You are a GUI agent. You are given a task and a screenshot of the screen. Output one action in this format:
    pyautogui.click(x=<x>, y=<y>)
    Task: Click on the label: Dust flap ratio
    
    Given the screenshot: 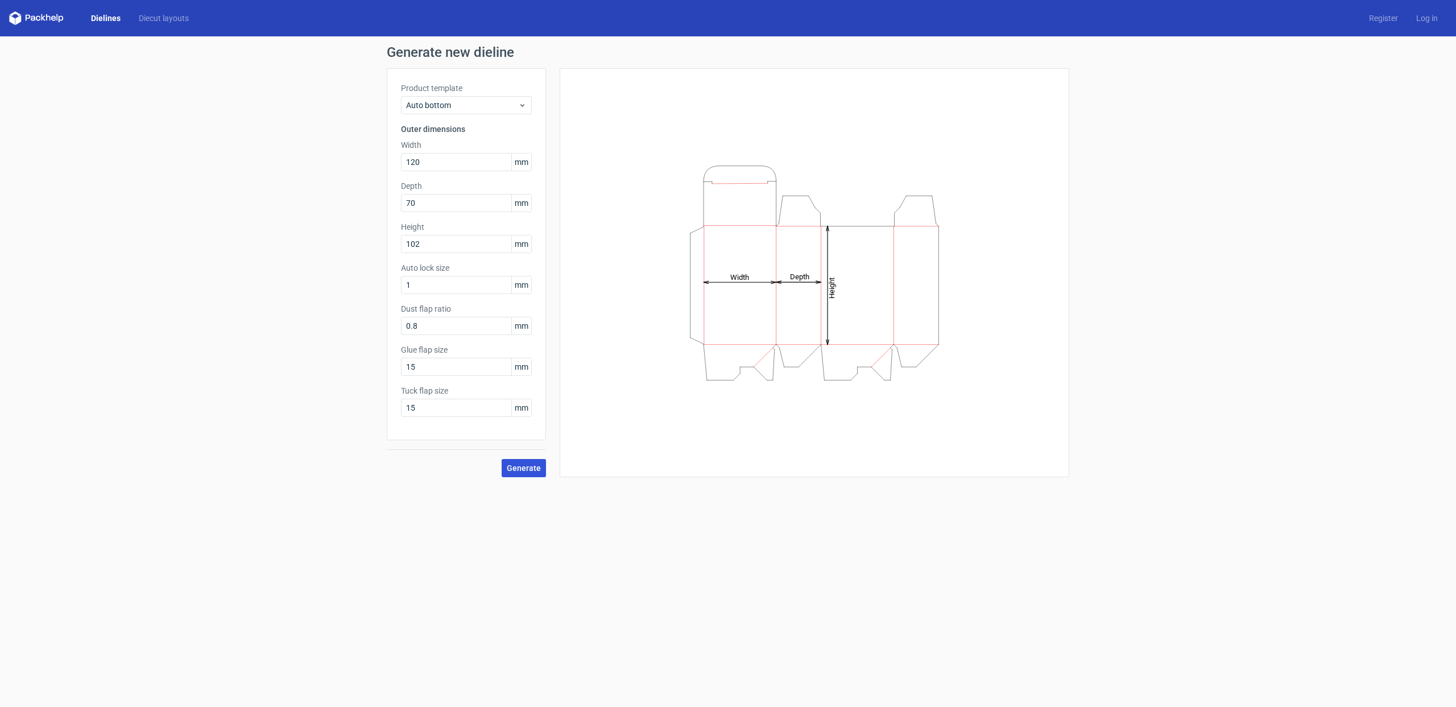 What is the action you would take?
    pyautogui.click(x=466, y=309)
    